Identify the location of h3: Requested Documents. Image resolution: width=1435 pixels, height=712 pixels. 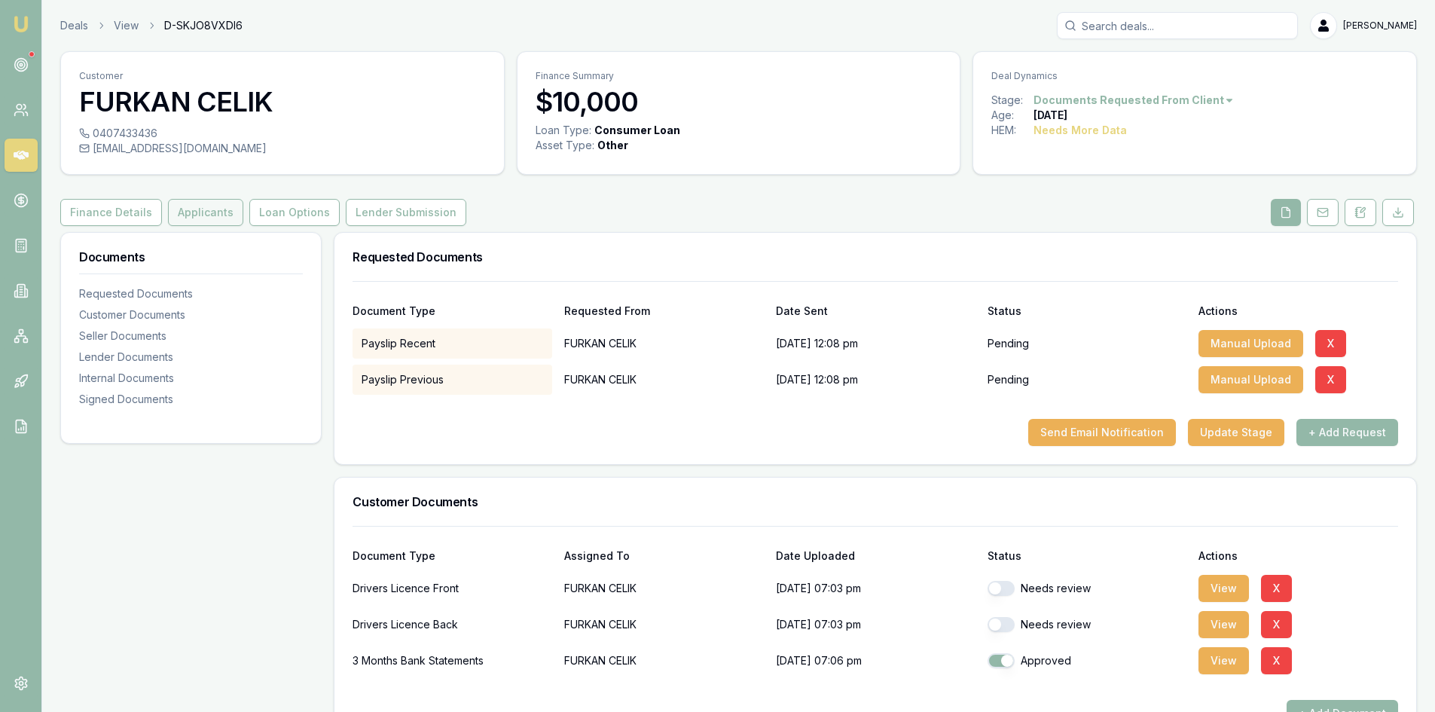
(875, 257).